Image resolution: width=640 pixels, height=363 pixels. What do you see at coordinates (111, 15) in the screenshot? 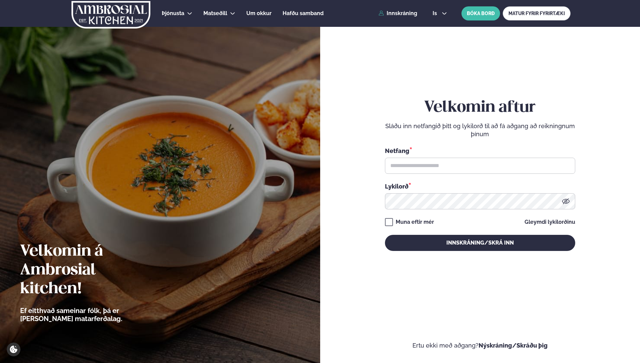
I see `img: logo` at bounding box center [111, 15].